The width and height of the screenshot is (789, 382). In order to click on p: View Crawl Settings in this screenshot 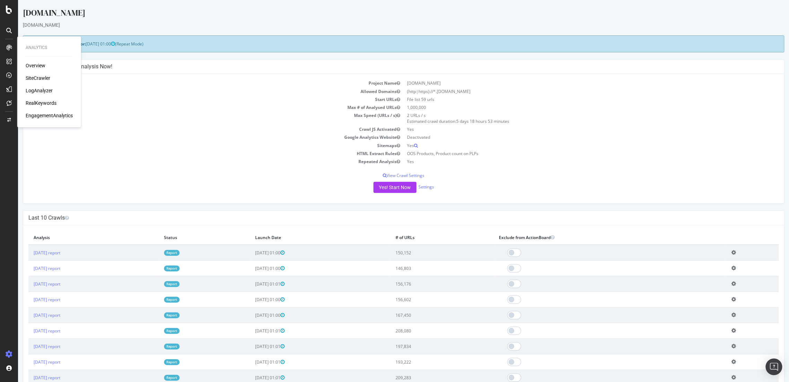, I will do `click(386, 175)`.